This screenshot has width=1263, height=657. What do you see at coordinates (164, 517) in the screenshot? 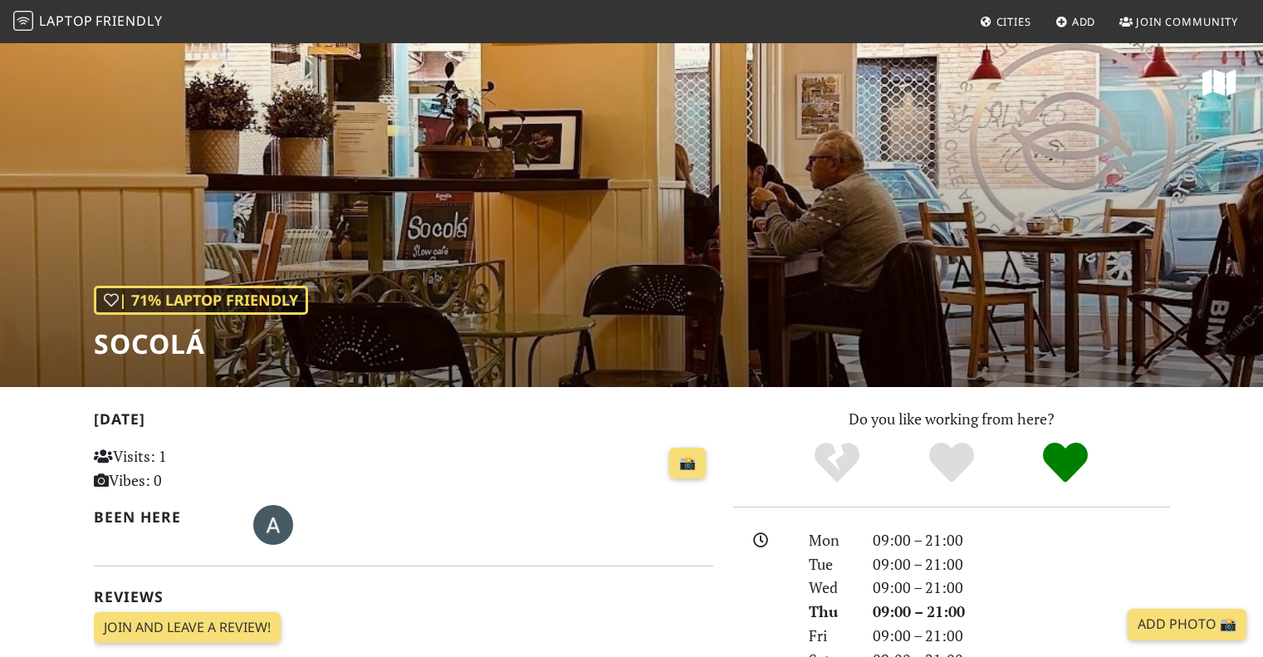
I see `h2: Been here` at bounding box center [164, 517].